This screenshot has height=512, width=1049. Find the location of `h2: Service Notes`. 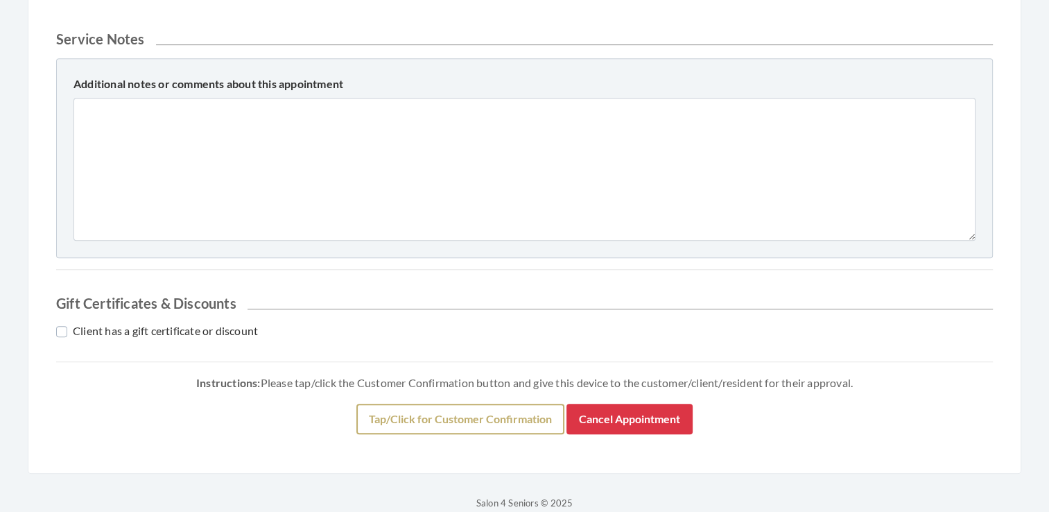

h2: Service Notes is located at coordinates (524, 39).